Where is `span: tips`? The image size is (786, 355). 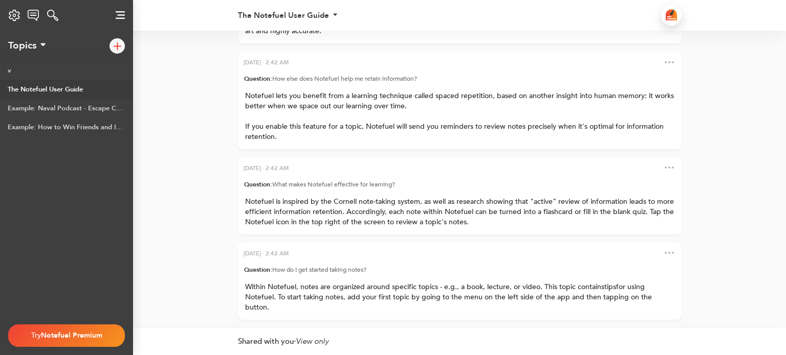
span: tips is located at coordinates (610, 287).